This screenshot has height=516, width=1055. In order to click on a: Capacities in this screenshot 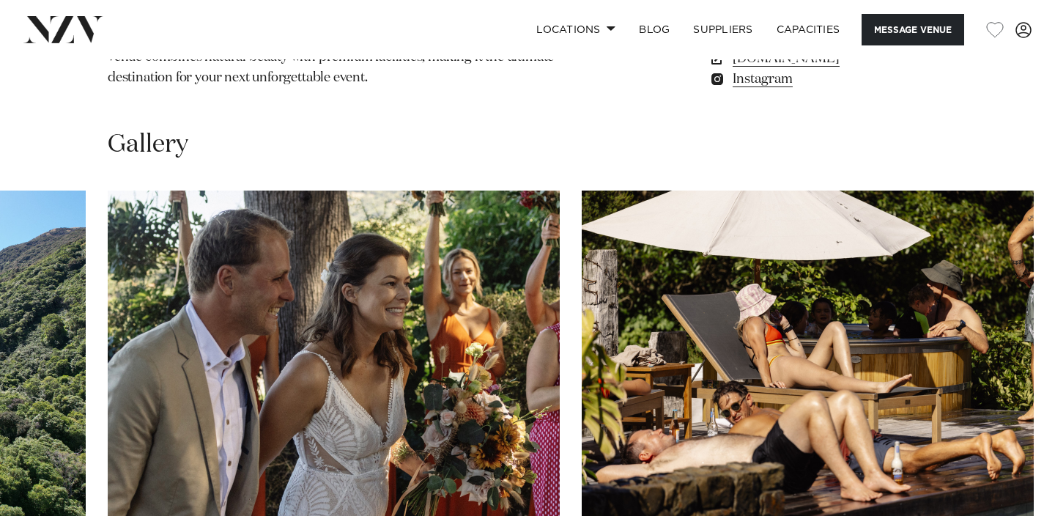, I will do `click(808, 29)`.